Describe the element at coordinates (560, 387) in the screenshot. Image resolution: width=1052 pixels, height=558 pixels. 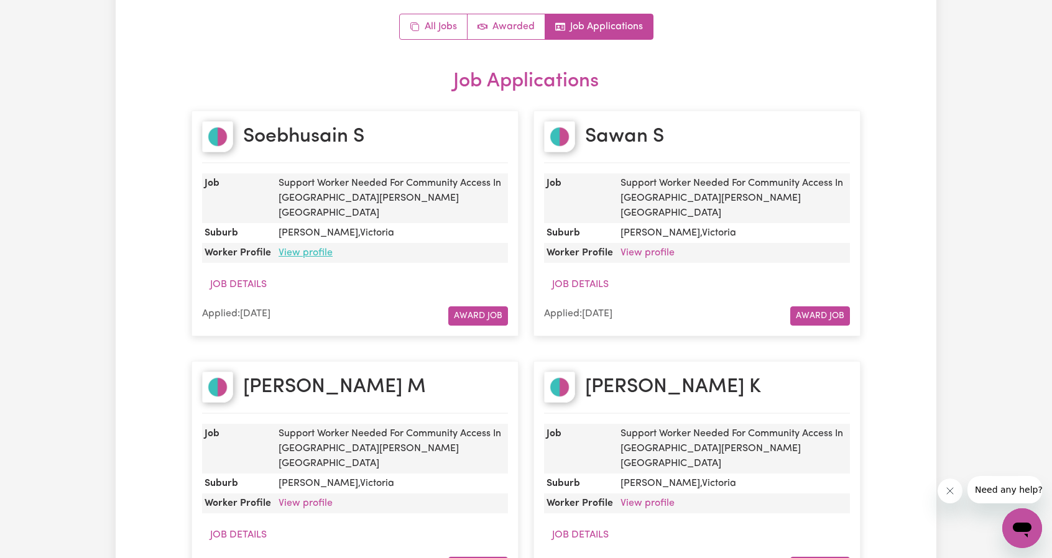
I see `img: Sukhmeet` at that location.